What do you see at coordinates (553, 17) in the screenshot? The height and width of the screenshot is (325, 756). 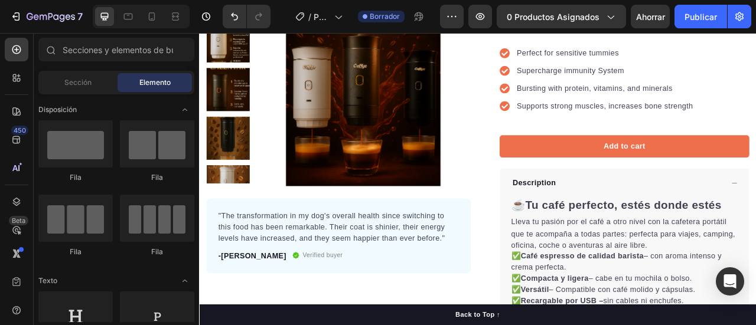 I see `font: 0 productos asignados` at bounding box center [553, 17].